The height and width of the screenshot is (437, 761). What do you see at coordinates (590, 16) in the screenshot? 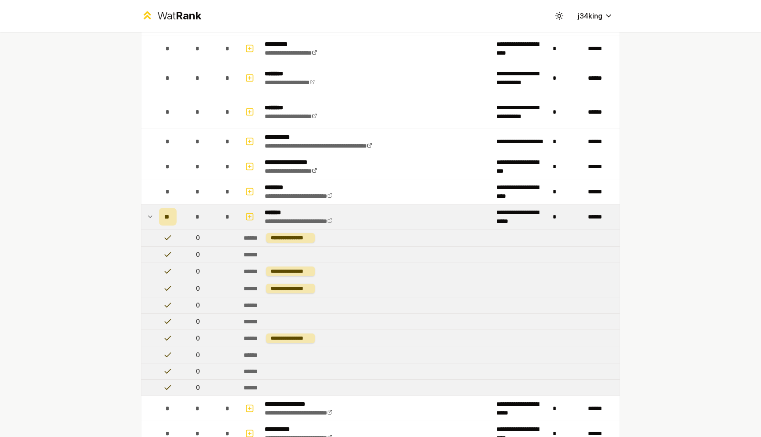
I see `span: j34king` at bounding box center [590, 16].